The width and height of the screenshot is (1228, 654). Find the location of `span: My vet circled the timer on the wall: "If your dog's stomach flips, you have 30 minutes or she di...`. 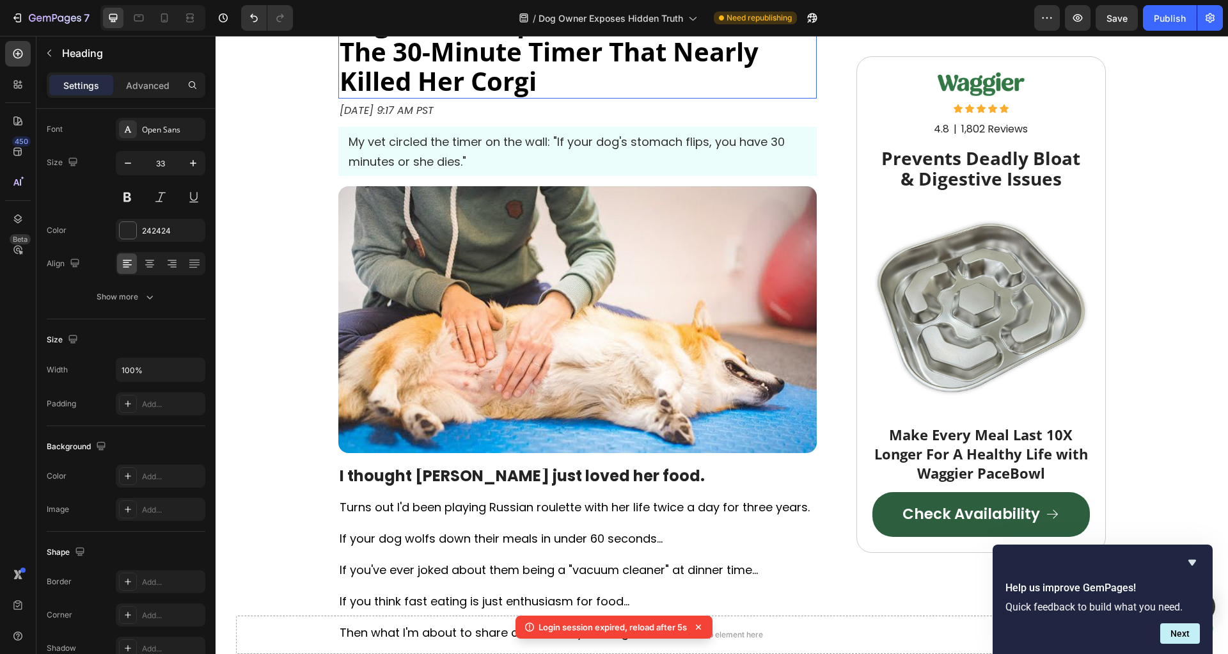

span: My vet circled the timer on the wall: "If your dog's stomach flips, you have 30 minutes or she di... is located at coordinates (351, 116).